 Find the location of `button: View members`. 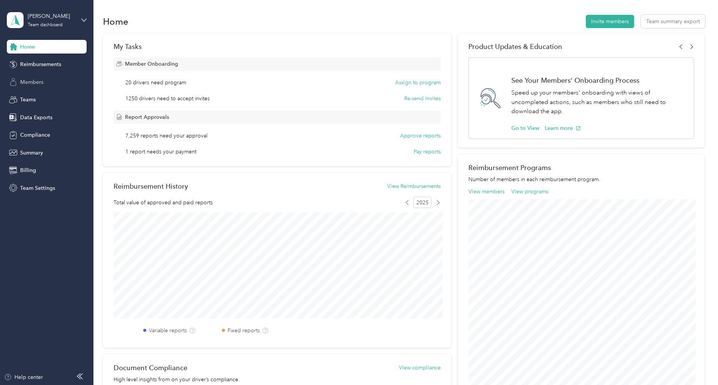

button: View members is located at coordinates (486, 192).